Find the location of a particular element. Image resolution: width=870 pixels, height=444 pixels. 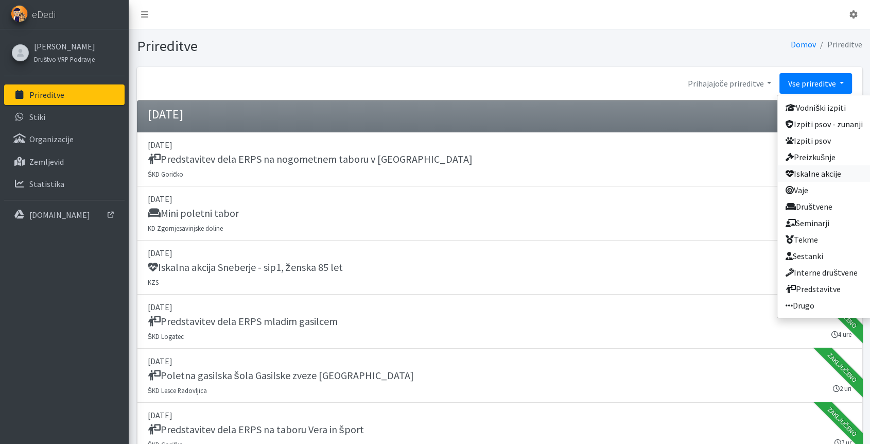

span: eDedi is located at coordinates (44, 14).